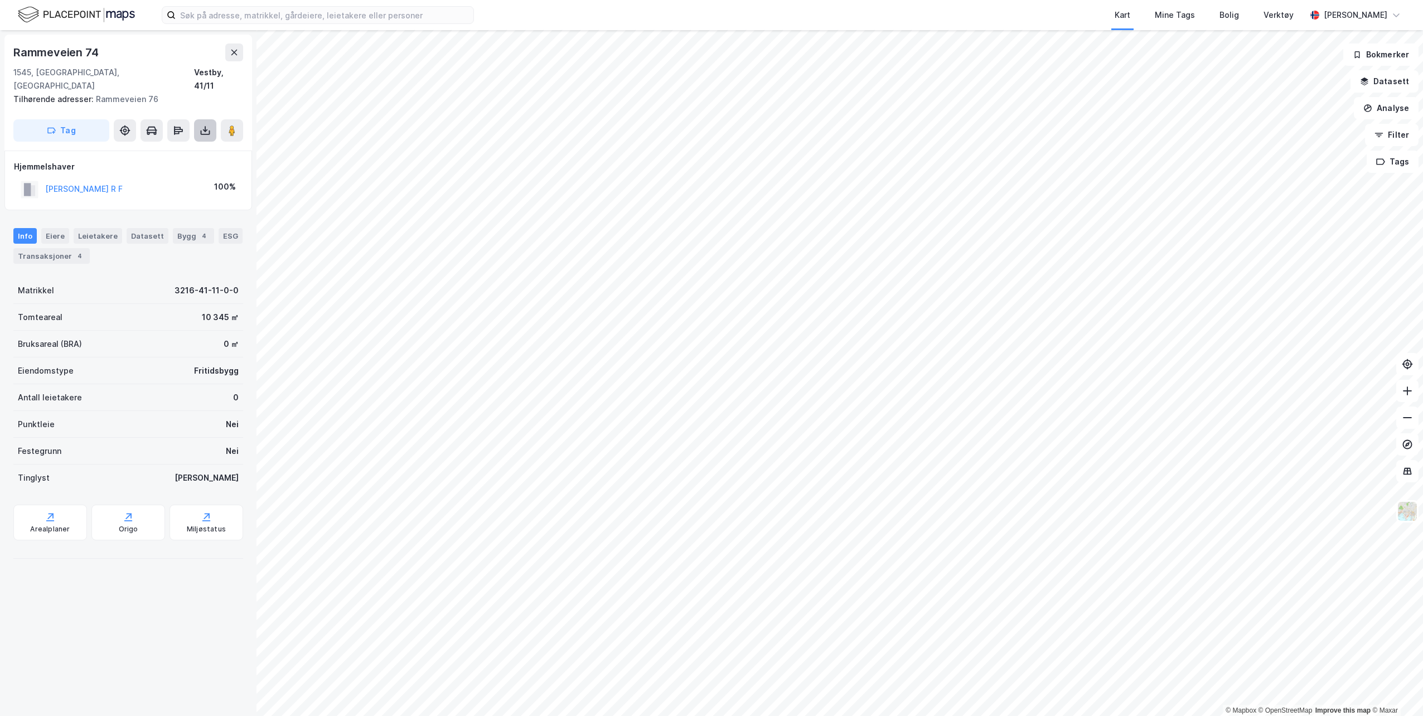 The height and width of the screenshot is (716, 1423). Describe the element at coordinates (220, 317) in the screenshot. I see `div: 10 345 ㎡` at that location.